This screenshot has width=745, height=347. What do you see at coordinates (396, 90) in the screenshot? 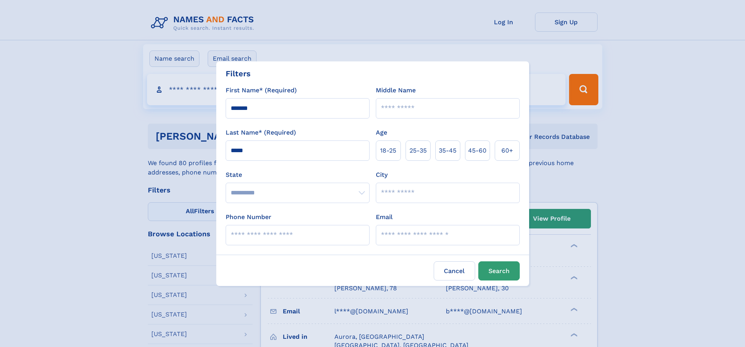
I see `label: Middle Name` at bounding box center [396, 90].